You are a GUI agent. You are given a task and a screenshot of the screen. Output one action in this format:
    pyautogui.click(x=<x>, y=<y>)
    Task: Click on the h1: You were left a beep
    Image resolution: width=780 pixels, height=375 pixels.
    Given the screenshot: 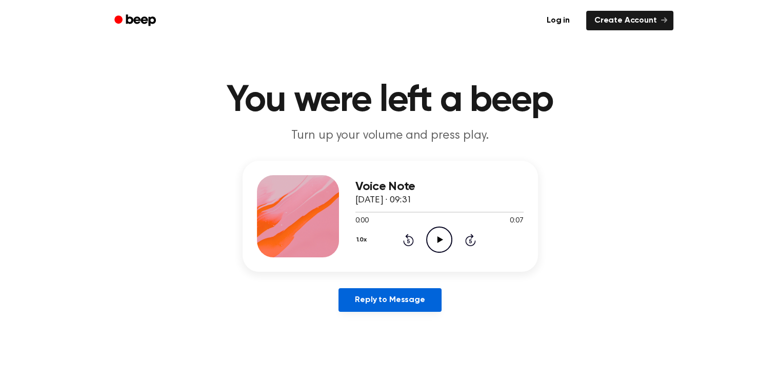 What is the action you would take?
    pyautogui.click(x=390, y=101)
    